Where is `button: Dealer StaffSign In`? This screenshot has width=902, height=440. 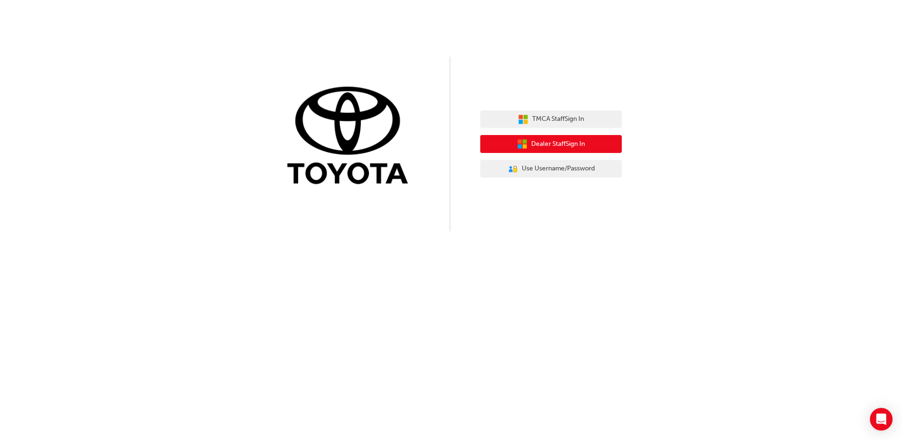
button: Dealer StaffSign In is located at coordinates (551, 144).